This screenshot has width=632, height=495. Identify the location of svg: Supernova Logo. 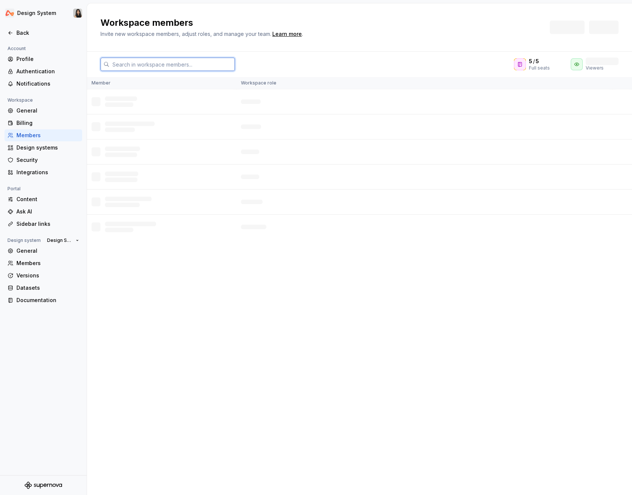
(43, 485).